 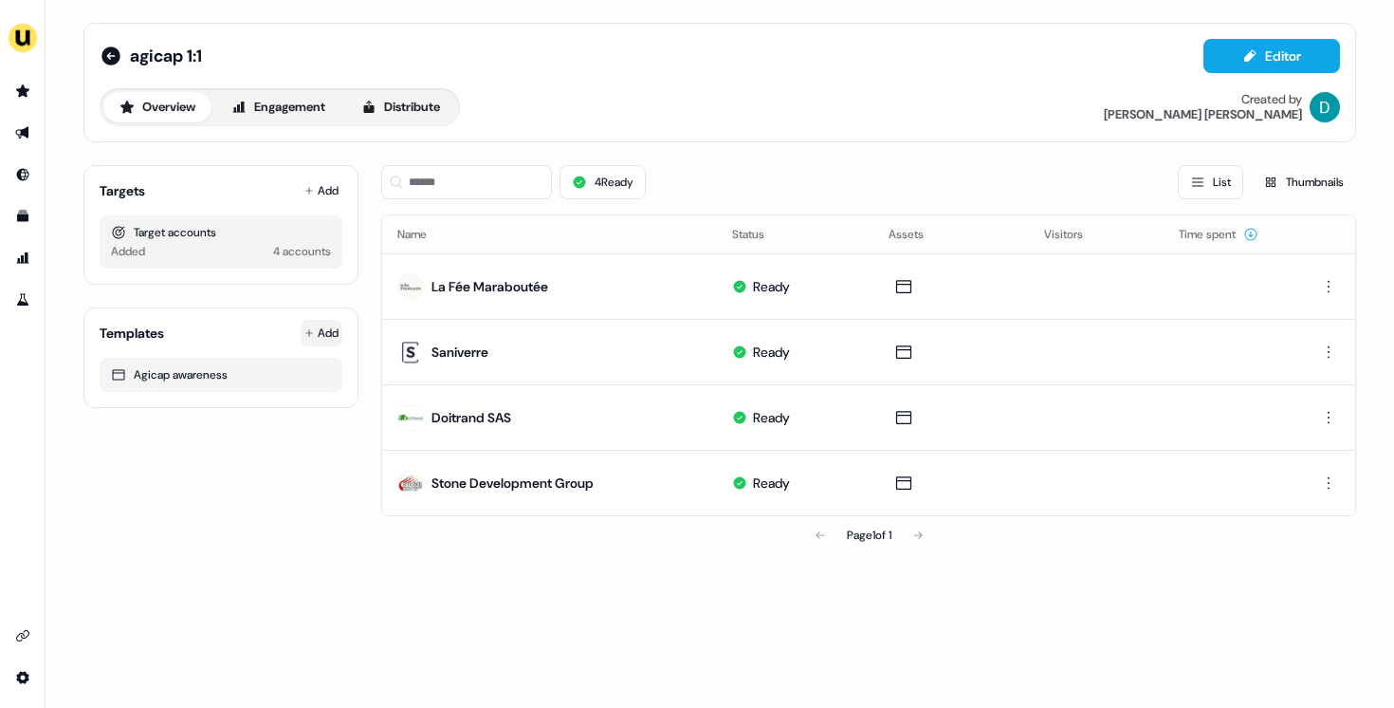 I want to click on img: David, so click(x=1325, y=107).